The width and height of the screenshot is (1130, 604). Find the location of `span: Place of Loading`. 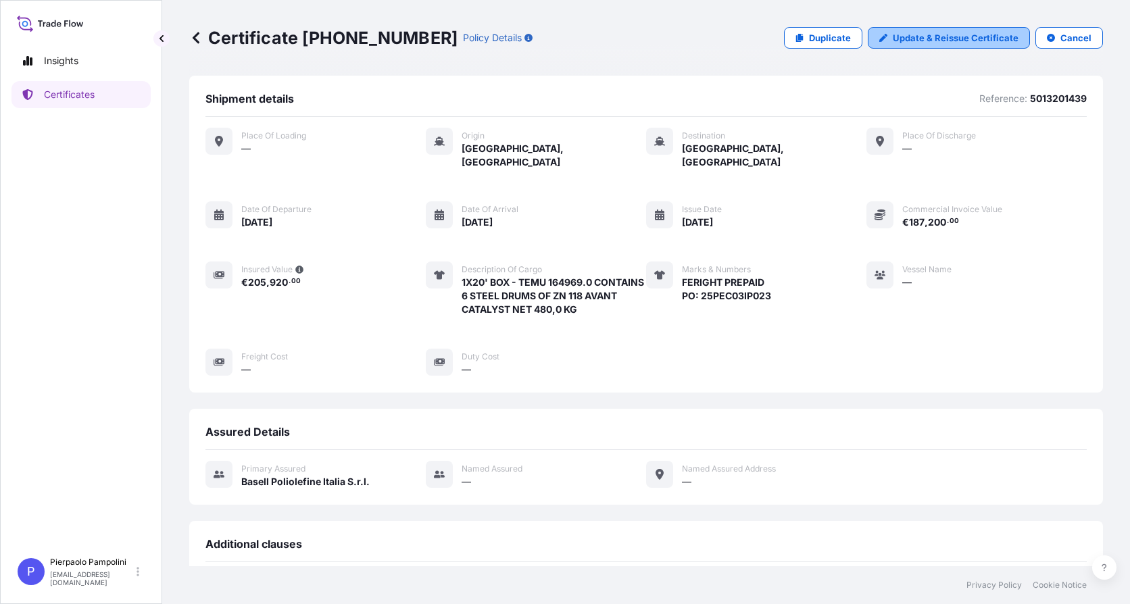

span: Place of Loading is located at coordinates (274, 136).